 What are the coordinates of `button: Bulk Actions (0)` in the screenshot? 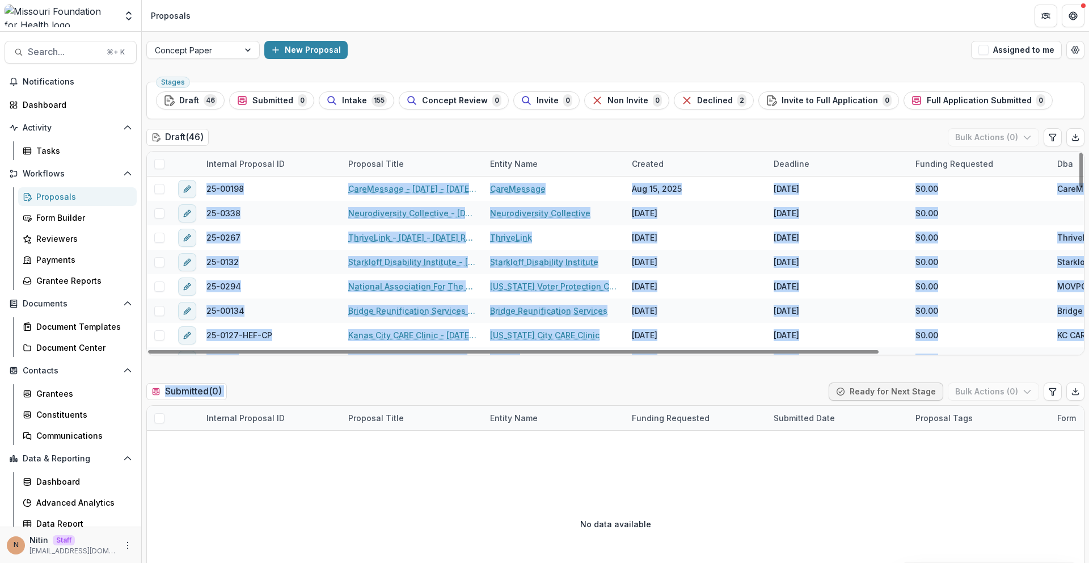 It's located at (993, 137).